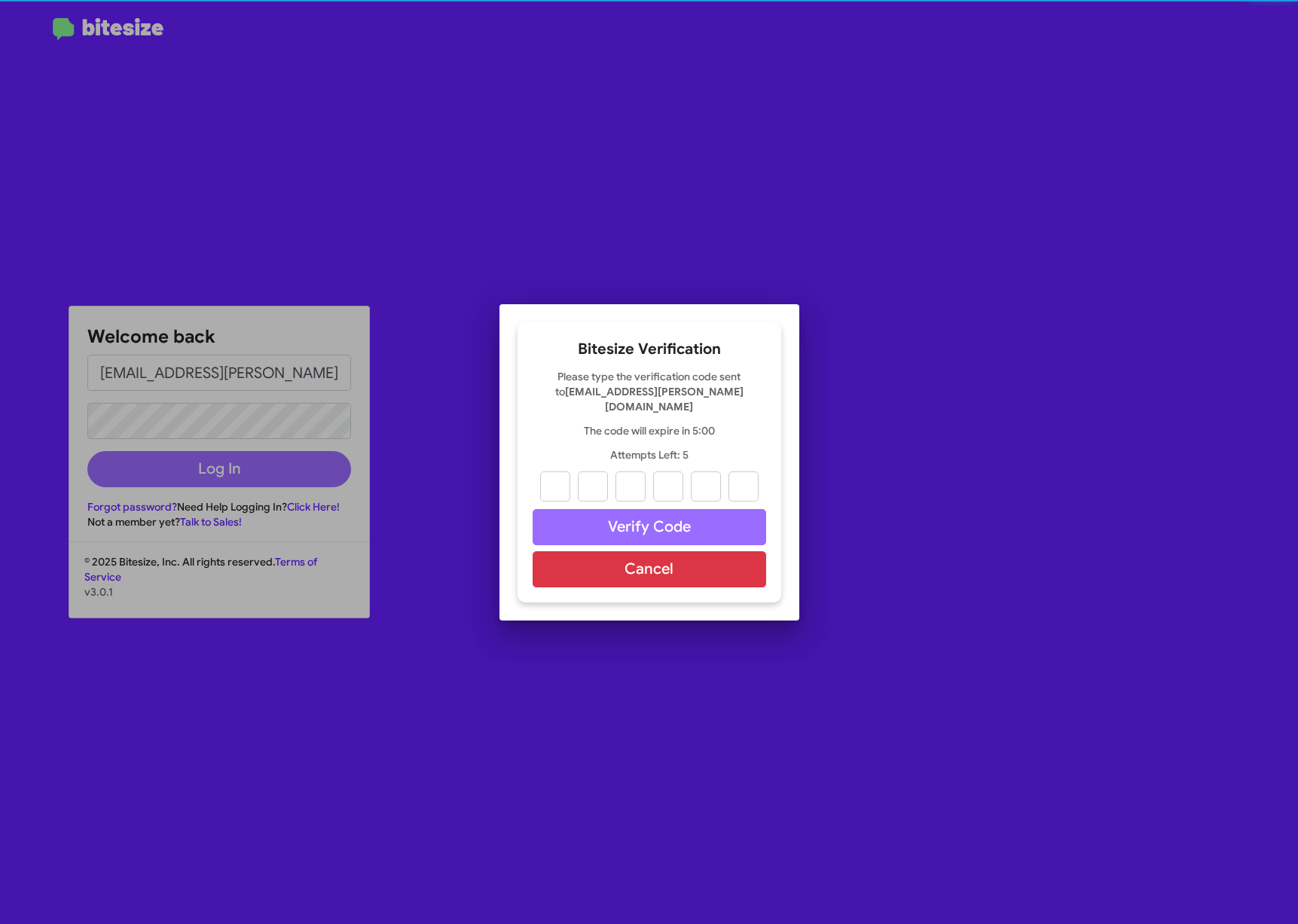 The width and height of the screenshot is (1298, 924). I want to click on p: Please type the verification code sent to, so click(649, 391).